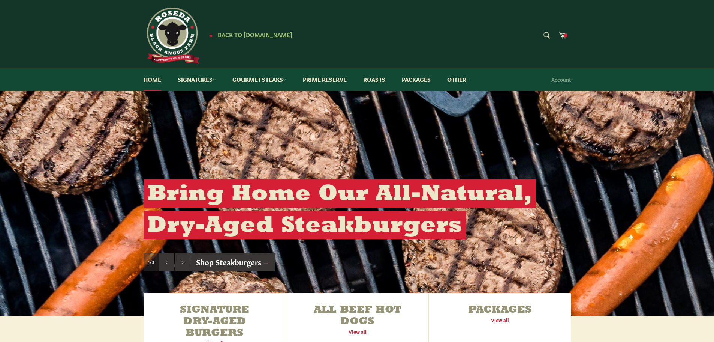 This screenshot has height=342, width=714. What do you see at coordinates (182, 262) in the screenshot?
I see `button: Next slide` at bounding box center [182, 262].